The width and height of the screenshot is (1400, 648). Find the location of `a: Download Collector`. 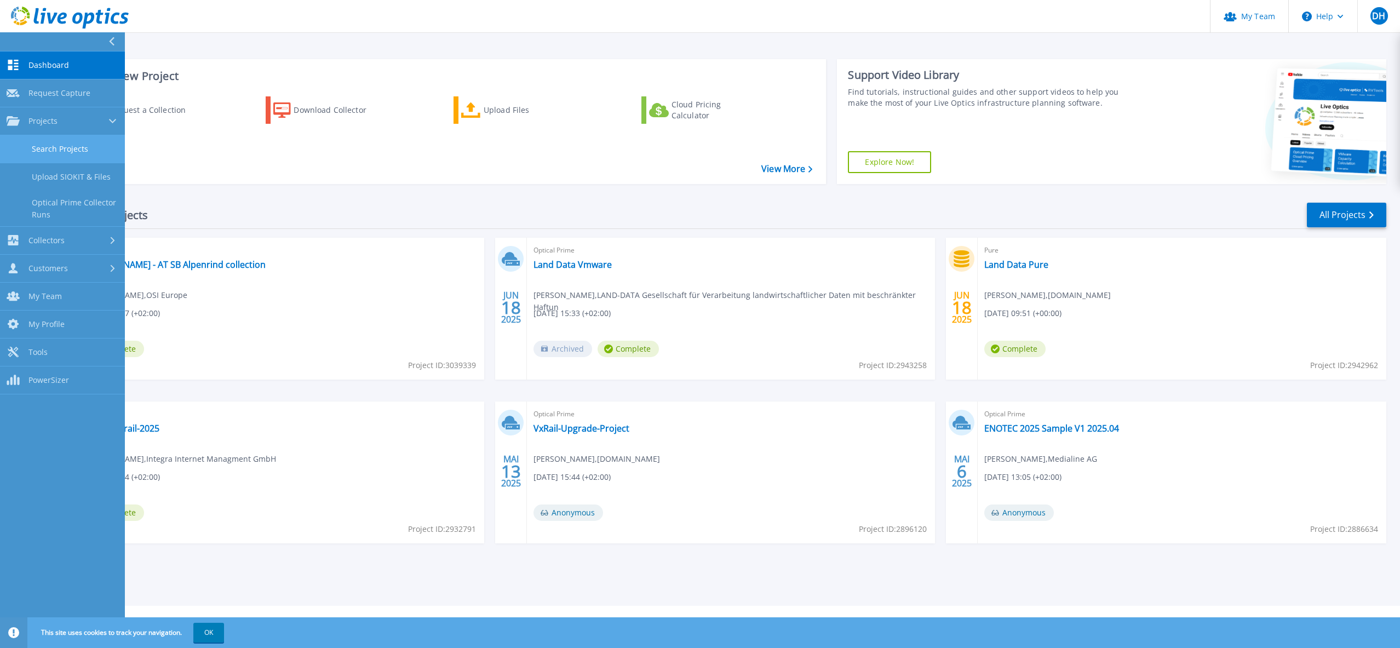

a: Download Collector is located at coordinates (326, 110).